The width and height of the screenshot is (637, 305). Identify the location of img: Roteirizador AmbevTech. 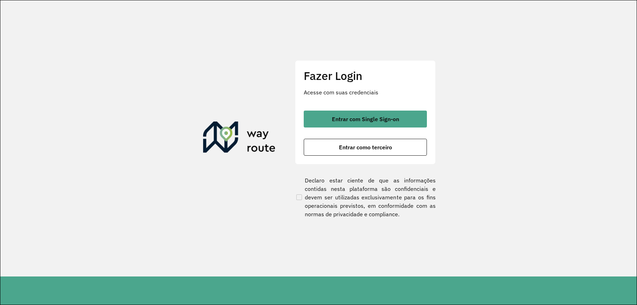
(239, 138).